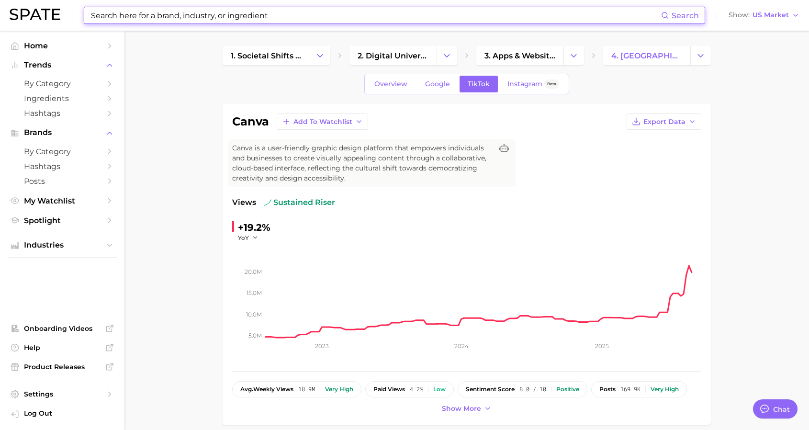 This screenshot has height=430, width=809. What do you see at coordinates (639, 389) in the screenshot?
I see `button: posts169.9kVery high` at bounding box center [639, 389].